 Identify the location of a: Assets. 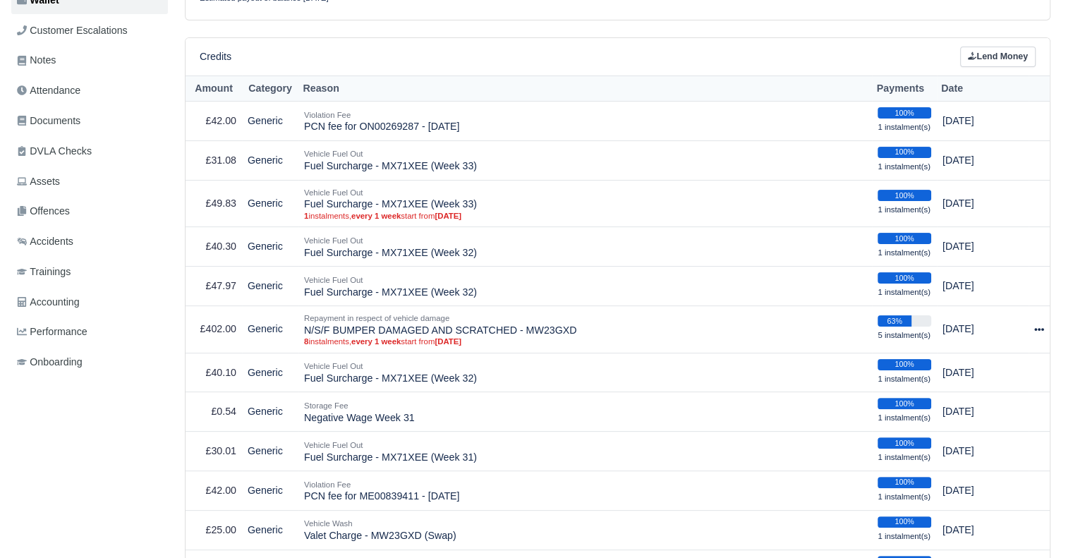
(90, 181).